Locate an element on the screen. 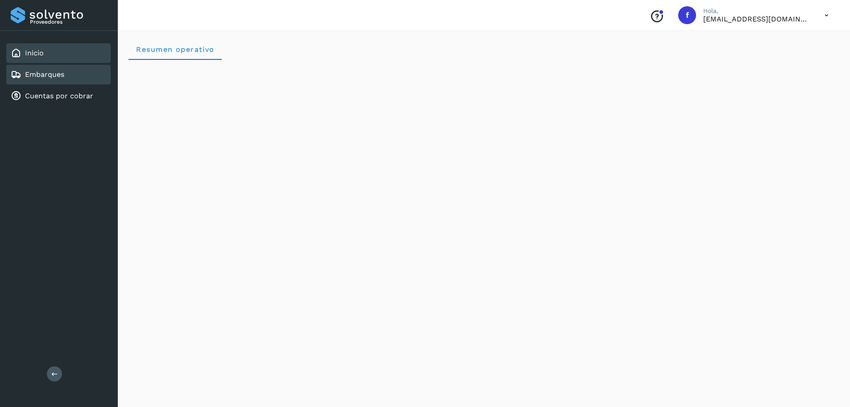  div: Embarques is located at coordinates (58, 75).